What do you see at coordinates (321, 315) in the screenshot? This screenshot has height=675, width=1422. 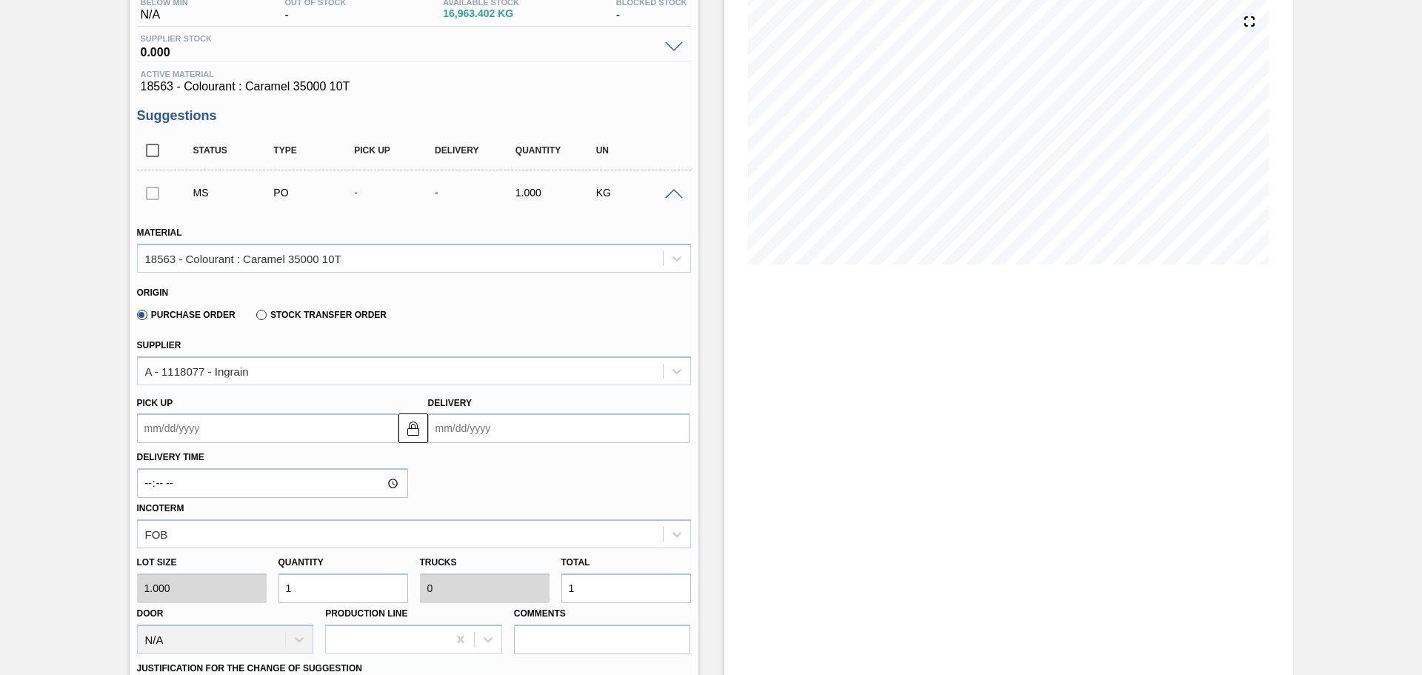 I see `label: Stock Transfer Order` at bounding box center [321, 315].